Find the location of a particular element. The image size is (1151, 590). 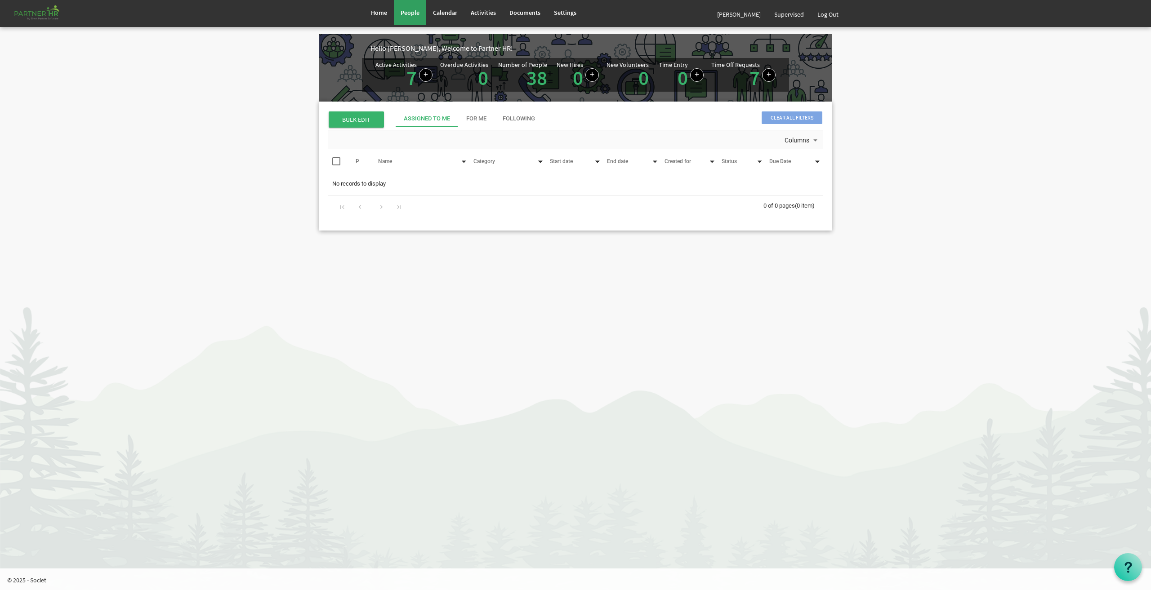

a: Supervised is located at coordinates (789, 14).